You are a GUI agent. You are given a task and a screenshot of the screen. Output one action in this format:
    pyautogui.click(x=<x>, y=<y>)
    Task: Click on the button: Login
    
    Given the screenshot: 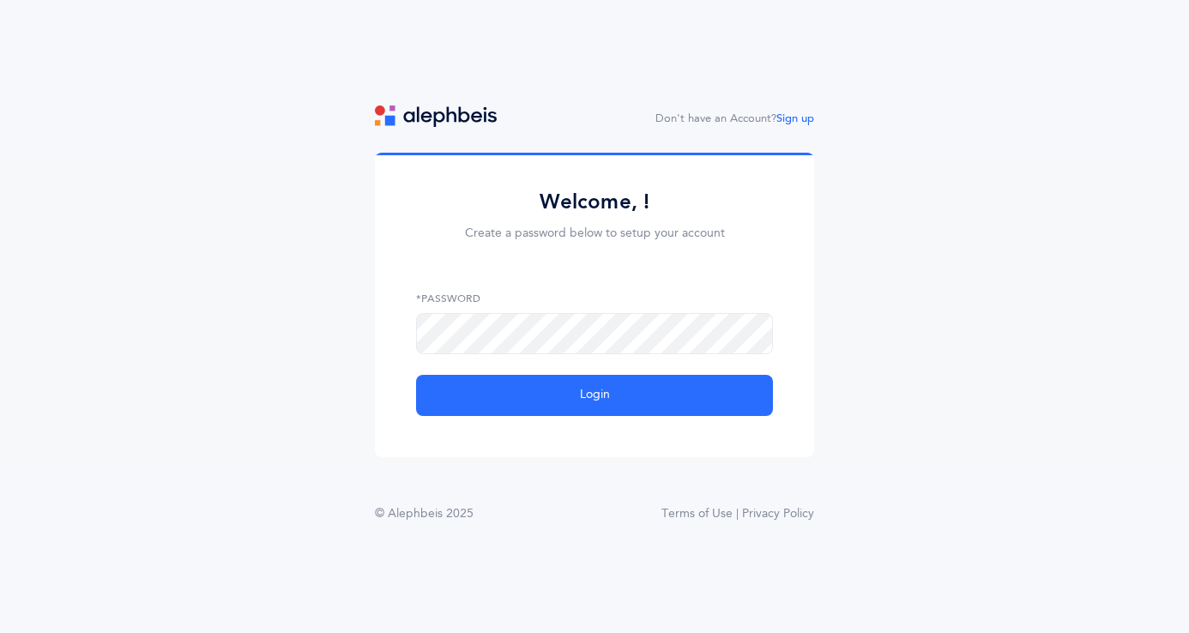 What is the action you would take?
    pyautogui.click(x=595, y=396)
    